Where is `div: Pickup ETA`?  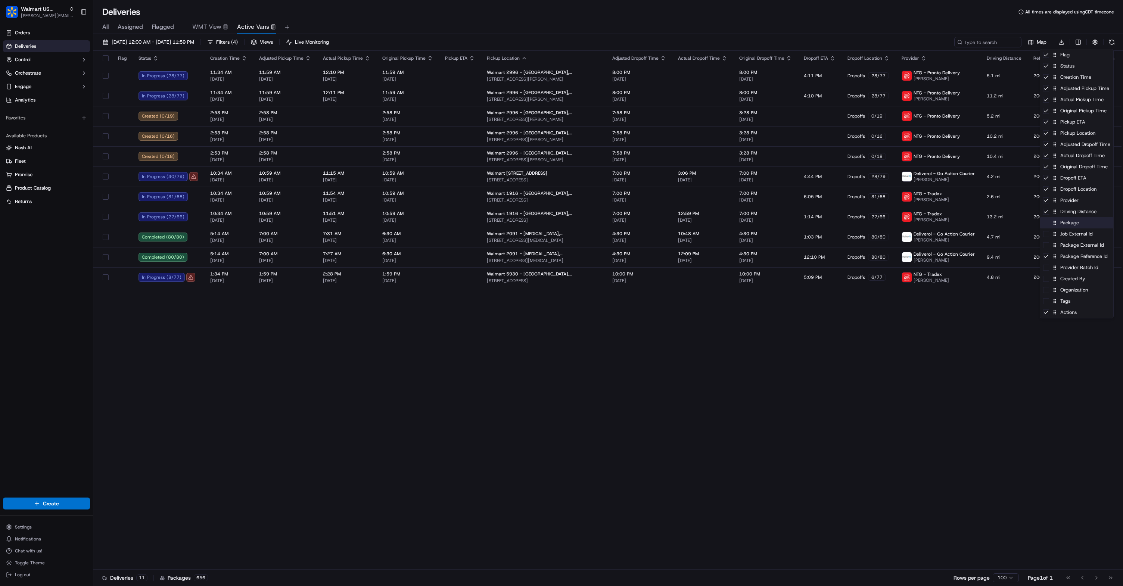 div: Pickup ETA is located at coordinates (1076, 122).